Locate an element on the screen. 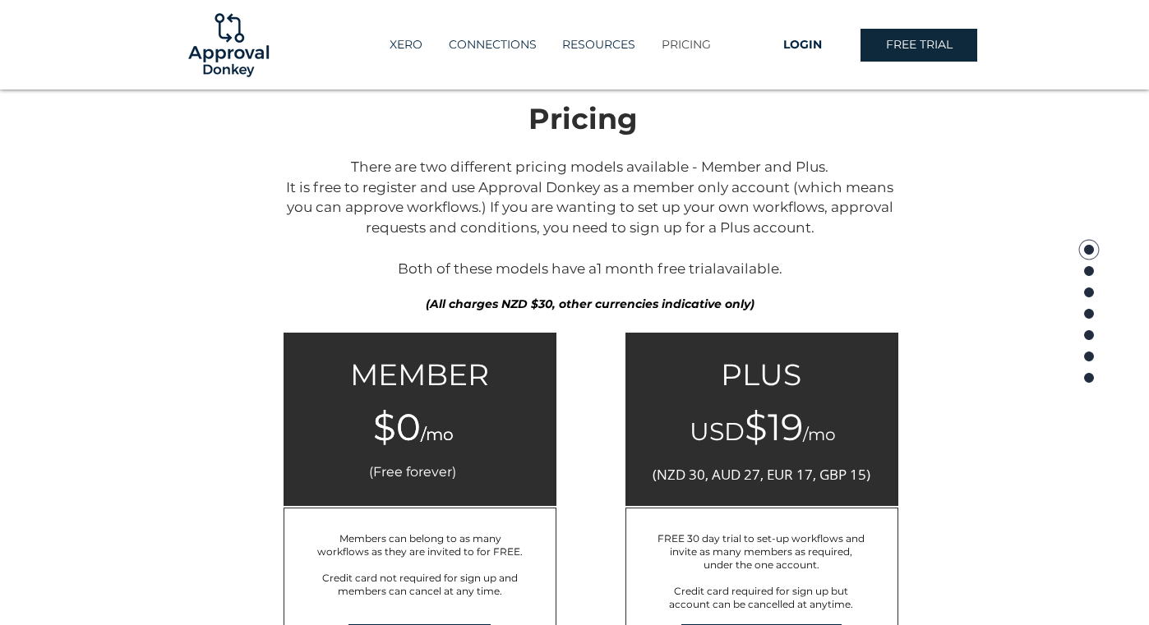 The height and width of the screenshot is (625, 1149). span: Pricing is located at coordinates (583, 118).